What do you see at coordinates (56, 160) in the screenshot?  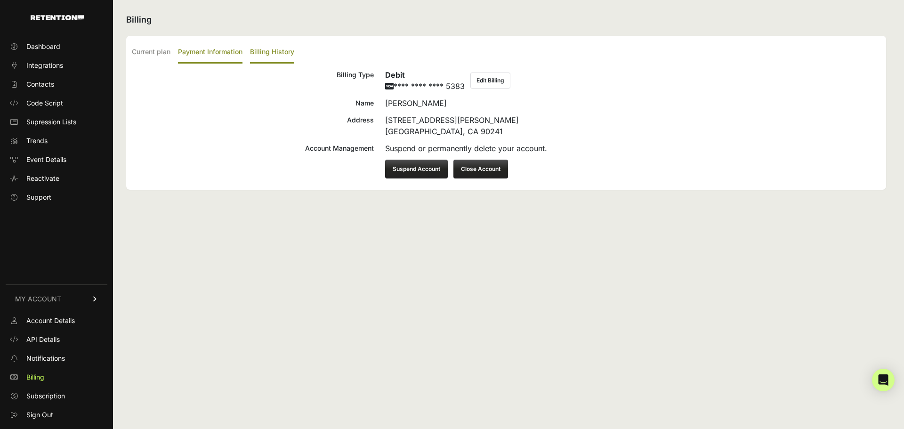 I see `a: Event Details` at bounding box center [56, 160].